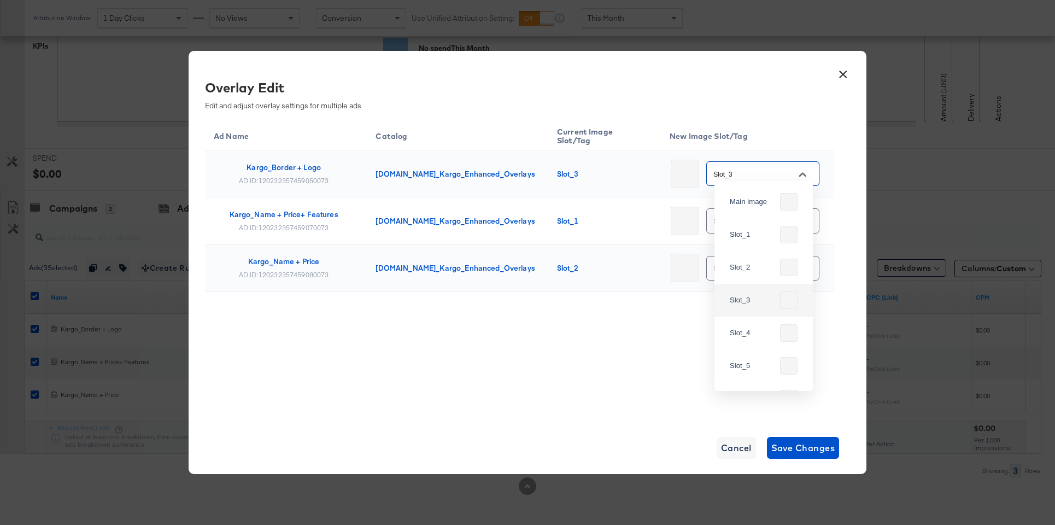  Describe the element at coordinates (399, 136) in the screenshot. I see `span: Catalog` at that location.